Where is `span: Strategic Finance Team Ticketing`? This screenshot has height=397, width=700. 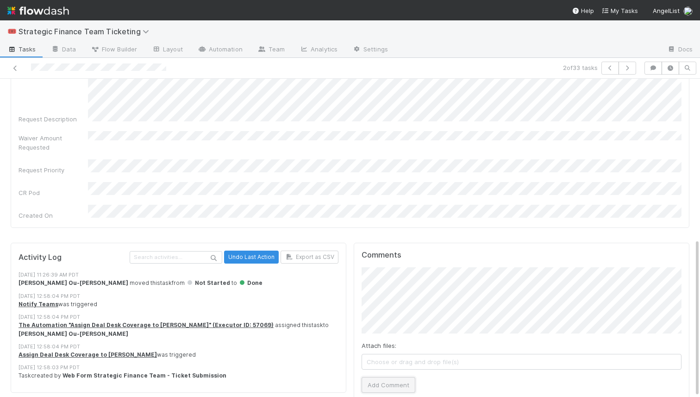 span: Strategic Finance Team Ticketing is located at coordinates (86, 31).